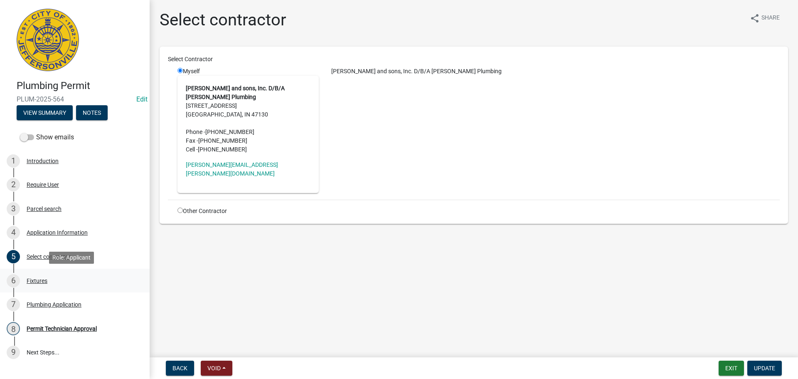 Image resolution: width=798 pixels, height=379 pixels. I want to click on div: Require User, so click(43, 185).